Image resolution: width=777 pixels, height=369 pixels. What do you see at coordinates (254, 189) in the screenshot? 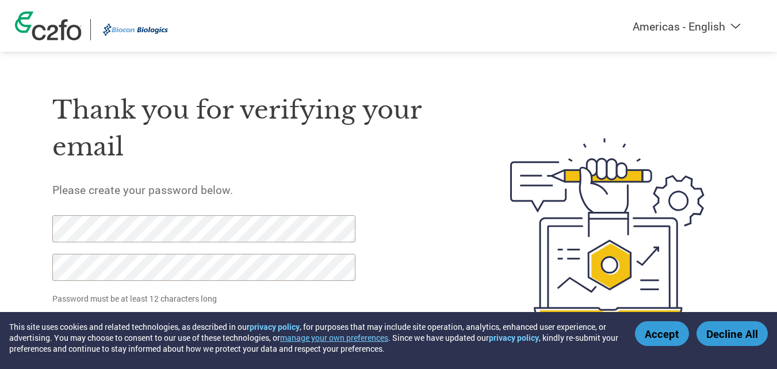
I see `h5: Please create your password below.` at bounding box center [254, 189].